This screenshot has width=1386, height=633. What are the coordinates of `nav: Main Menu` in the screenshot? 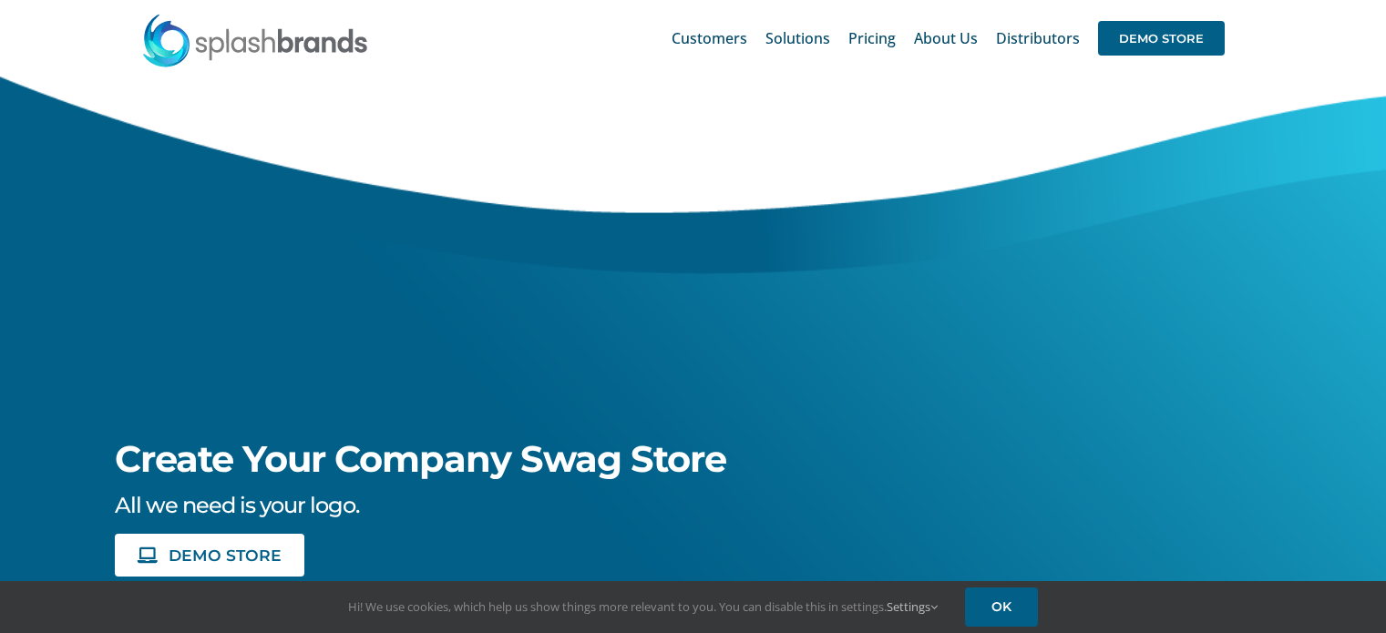 It's located at (948, 38).